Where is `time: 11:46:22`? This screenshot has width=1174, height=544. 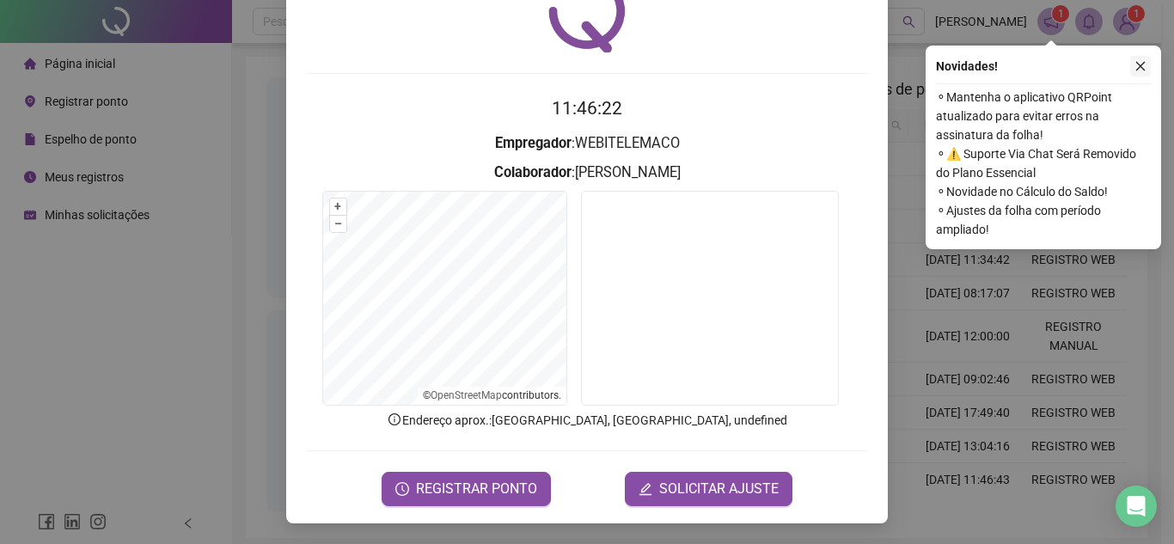 time: 11:46:22 is located at coordinates (587, 108).